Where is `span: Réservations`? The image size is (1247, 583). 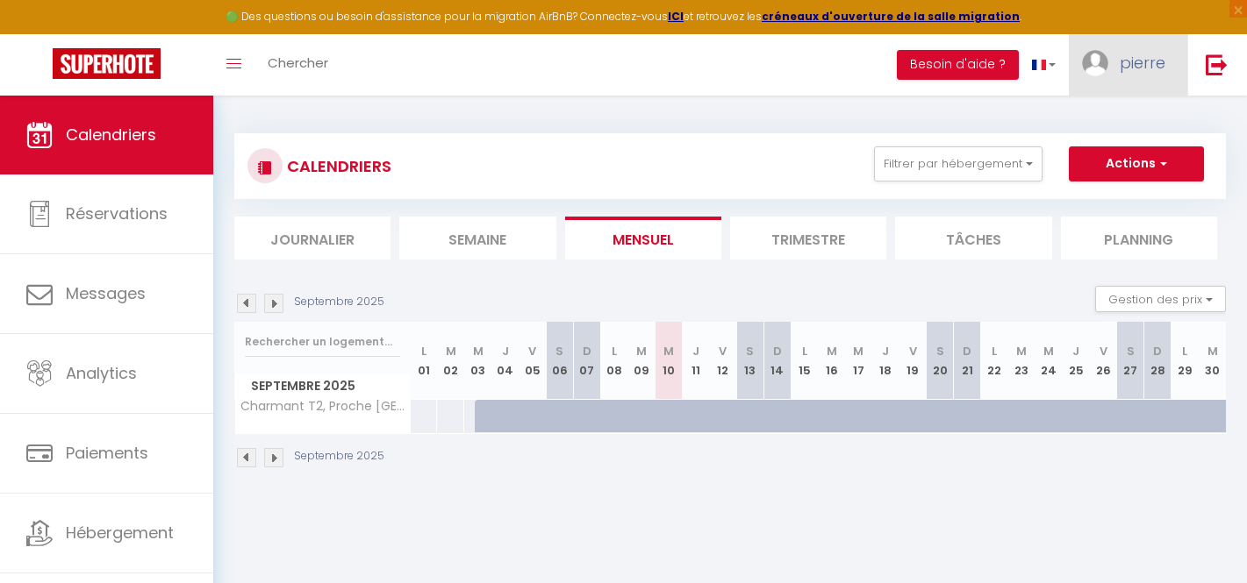 span: Réservations is located at coordinates (117, 213).